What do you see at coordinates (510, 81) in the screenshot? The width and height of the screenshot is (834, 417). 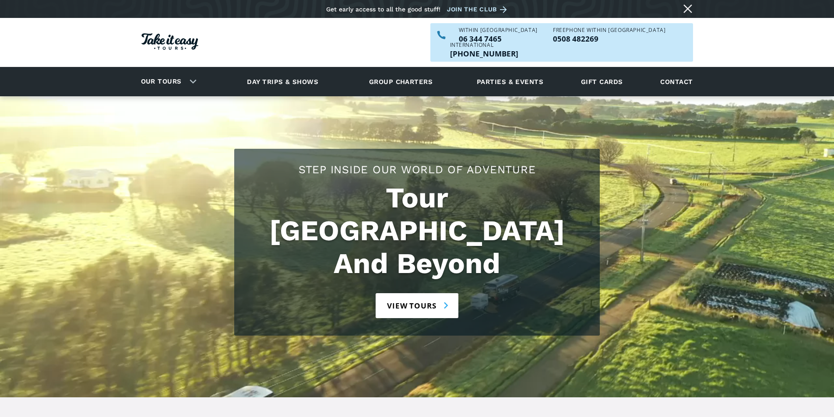 I see `a: Parties & events` at bounding box center [510, 81].